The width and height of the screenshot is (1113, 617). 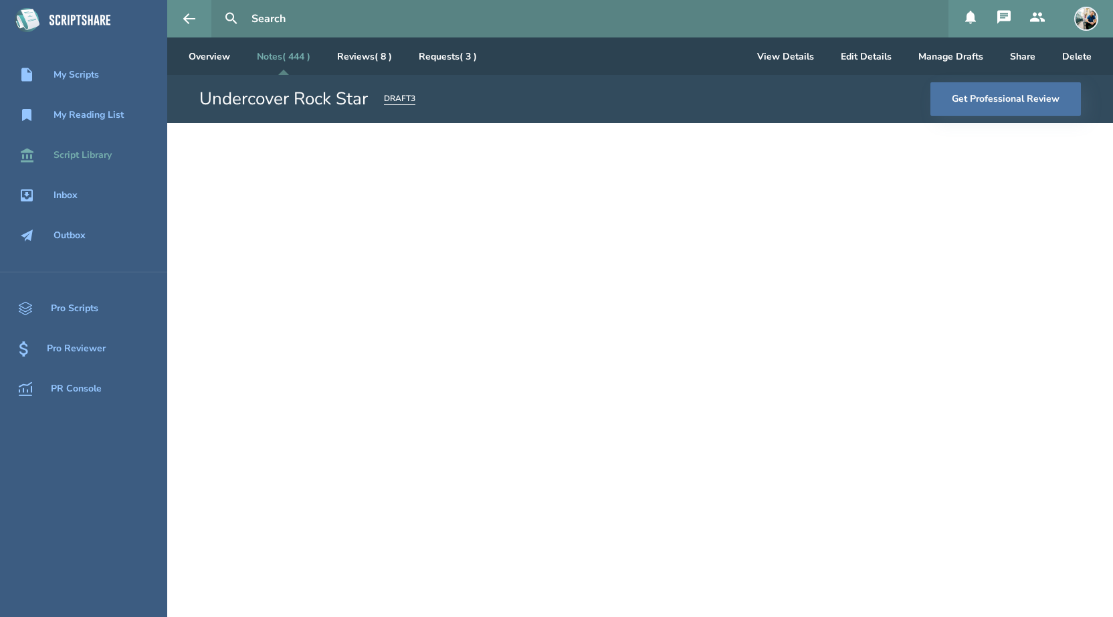 What do you see at coordinates (284, 99) in the screenshot?
I see `h1: Undercover Rock Star` at bounding box center [284, 99].